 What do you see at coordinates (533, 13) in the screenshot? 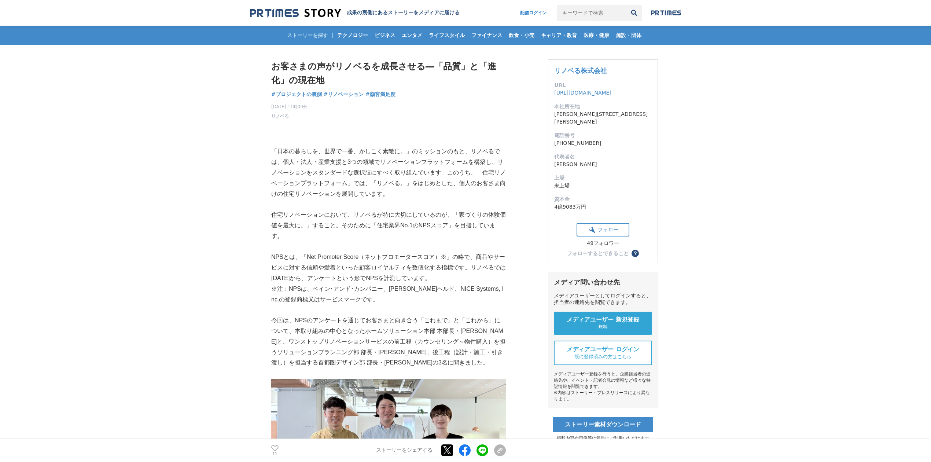
I see `a: 配信ログイン` at bounding box center [533, 13].